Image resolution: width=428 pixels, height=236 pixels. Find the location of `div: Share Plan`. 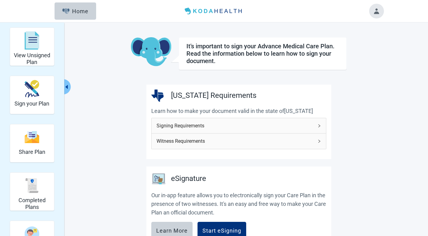

div: Share Plan is located at coordinates (32, 143).